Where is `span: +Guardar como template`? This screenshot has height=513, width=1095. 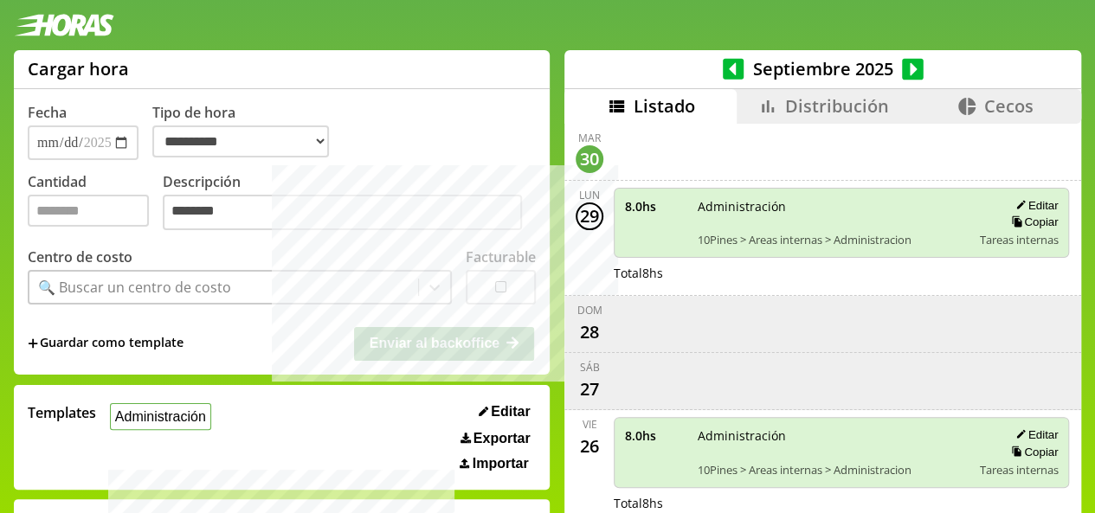
span: +Guardar como template is located at coordinates (106, 344).